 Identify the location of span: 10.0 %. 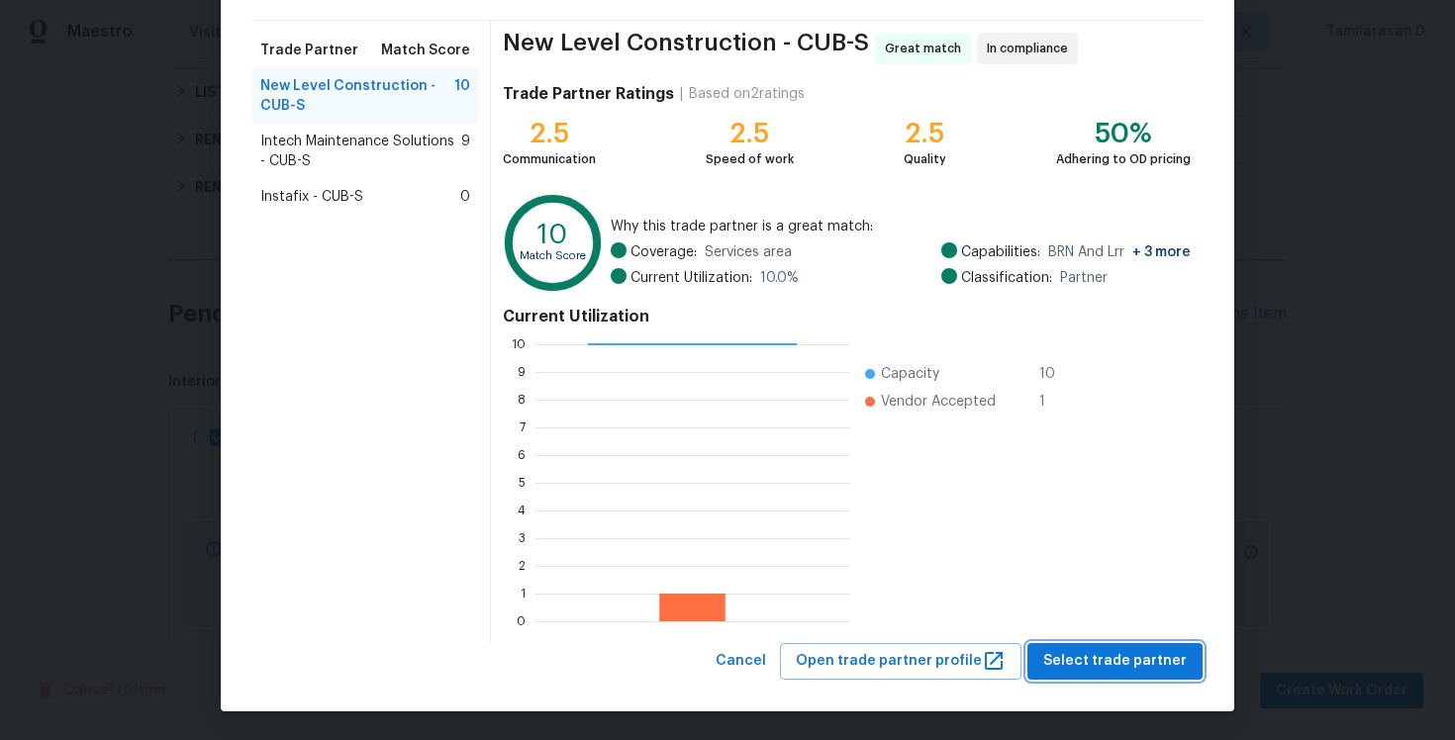
(779, 278).